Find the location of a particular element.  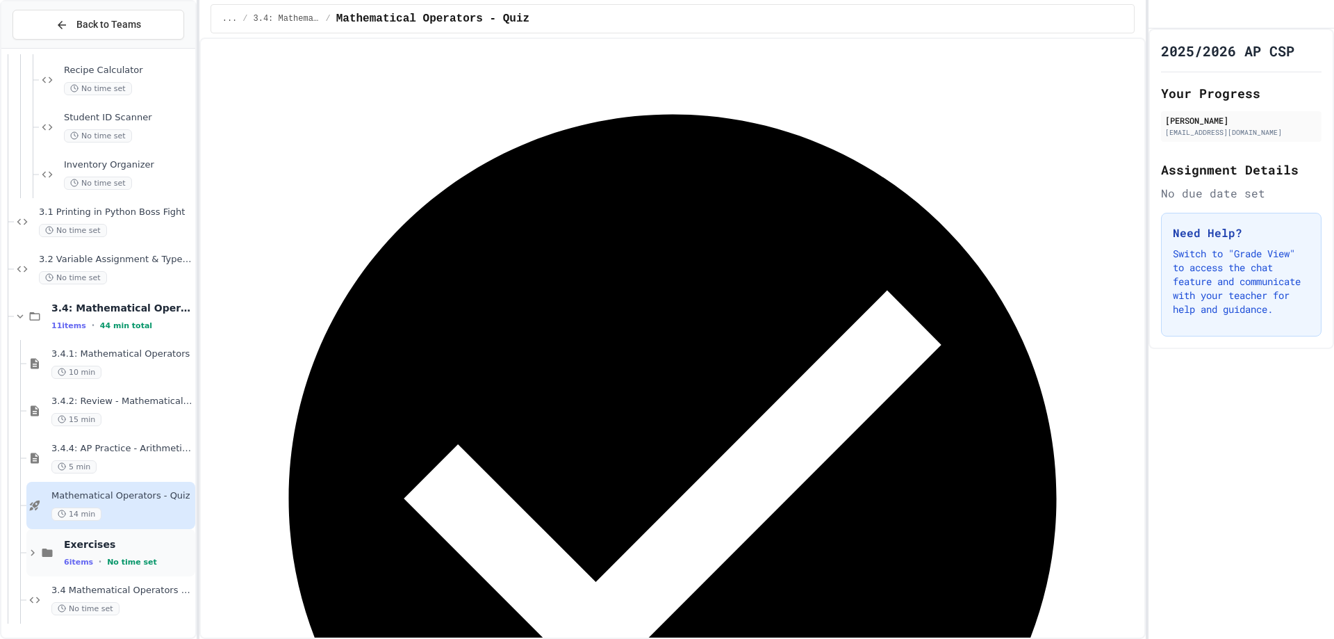

h3: Need Help? is located at coordinates (1241, 233).